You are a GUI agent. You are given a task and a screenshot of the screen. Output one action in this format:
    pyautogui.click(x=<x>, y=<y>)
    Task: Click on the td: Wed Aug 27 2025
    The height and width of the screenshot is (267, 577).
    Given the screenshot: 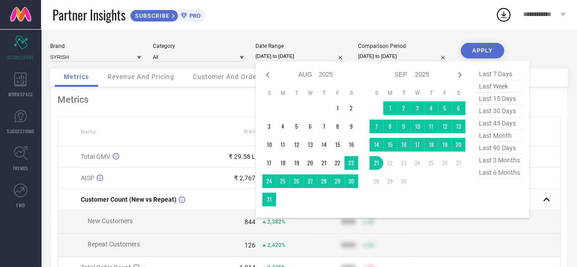 What is the action you would take?
    pyautogui.click(x=310, y=181)
    